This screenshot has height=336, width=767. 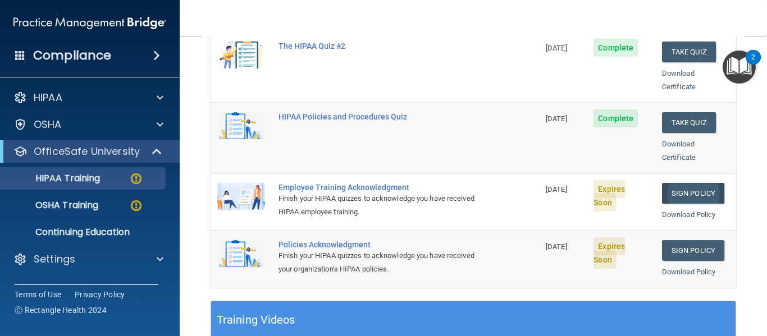 What do you see at coordinates (381, 46) in the screenshot?
I see `div: The HIPAA Quiz #2` at bounding box center [381, 46].